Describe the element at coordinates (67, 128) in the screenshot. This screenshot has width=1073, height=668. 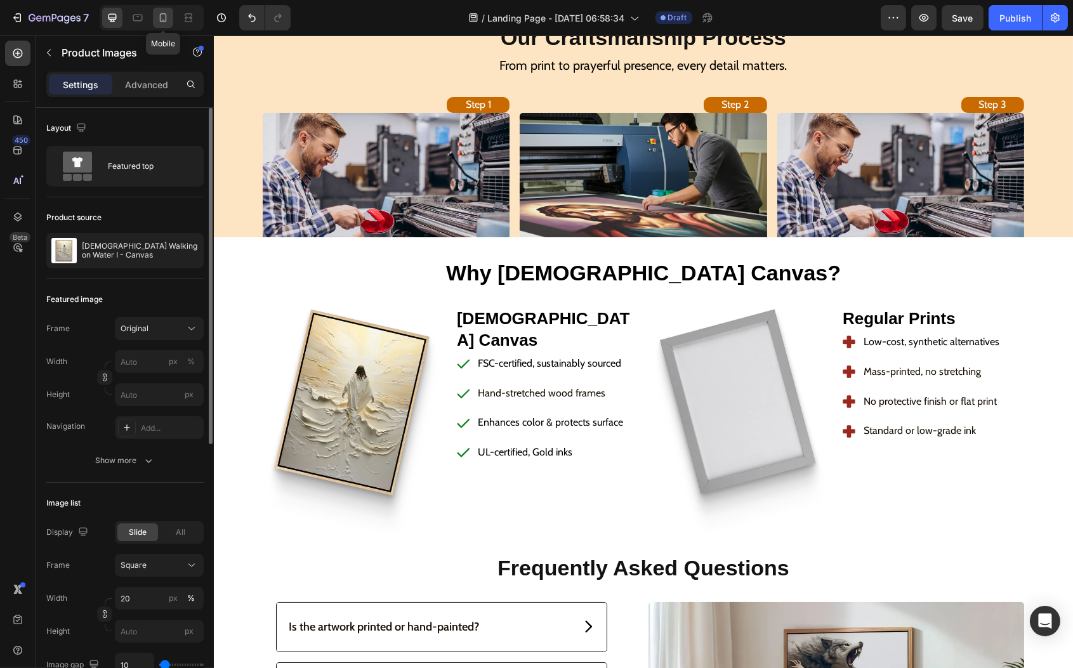
I see `div: Layout` at that location.